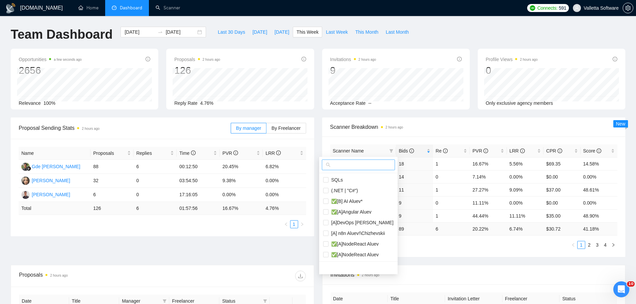 The height and width of the screenshot is (304, 636). Describe the element at coordinates (406, 151) in the screenshot. I see `span: Bids` at that location.